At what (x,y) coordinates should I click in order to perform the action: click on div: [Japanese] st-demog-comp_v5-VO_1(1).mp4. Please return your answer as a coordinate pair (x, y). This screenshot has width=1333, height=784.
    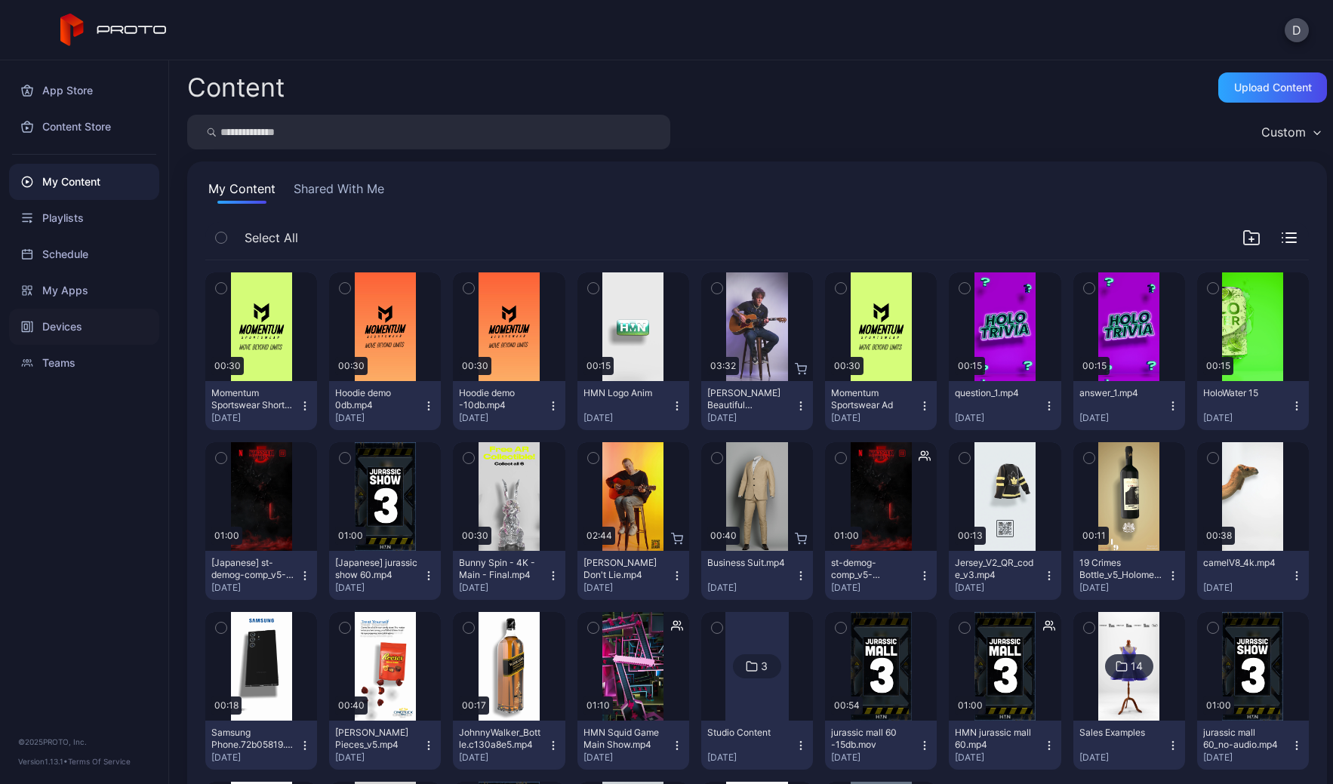
    Looking at the image, I should click on (253, 569).